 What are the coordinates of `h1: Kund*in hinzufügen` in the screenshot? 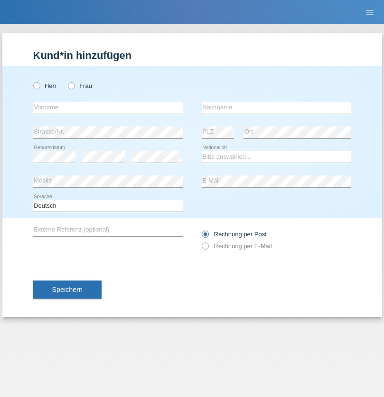 It's located at (192, 55).